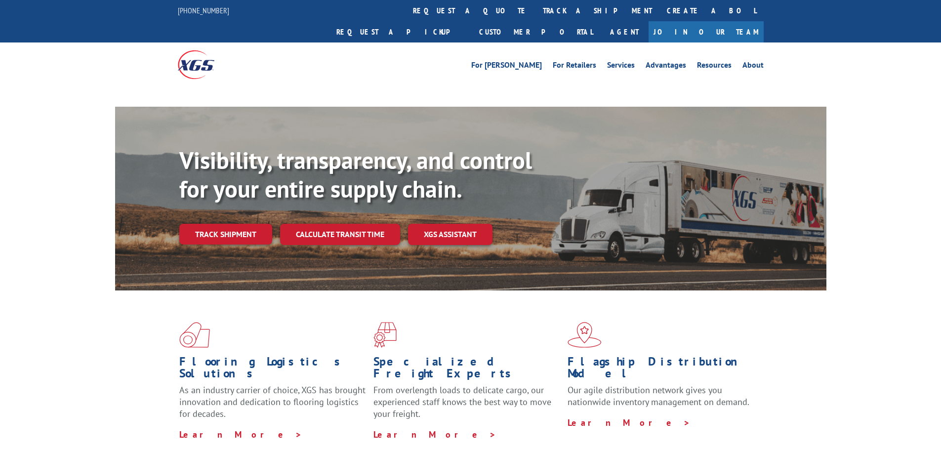  What do you see at coordinates (666, 67) in the screenshot?
I see `a: Advantages` at bounding box center [666, 67].